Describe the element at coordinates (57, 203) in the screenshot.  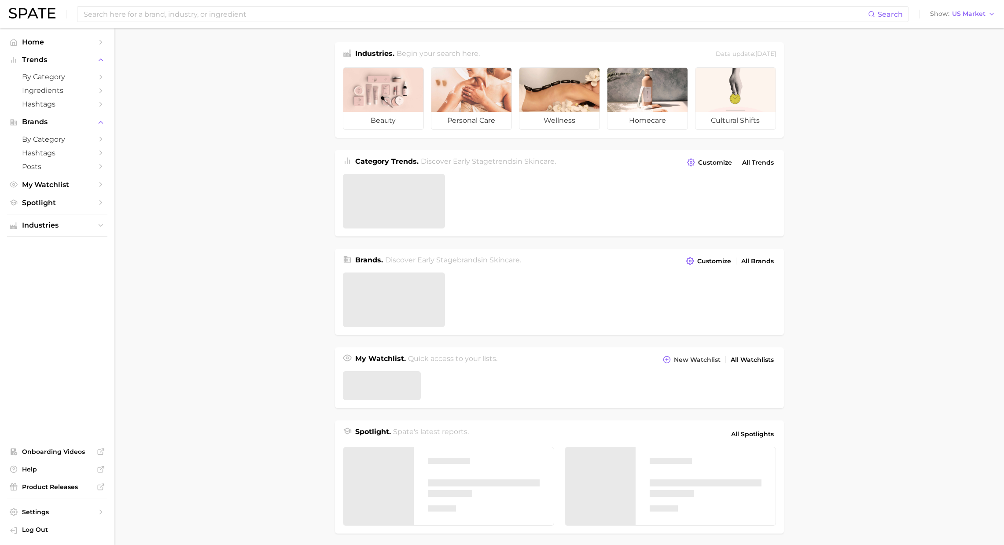
I see `span: Spotlight` at that location.